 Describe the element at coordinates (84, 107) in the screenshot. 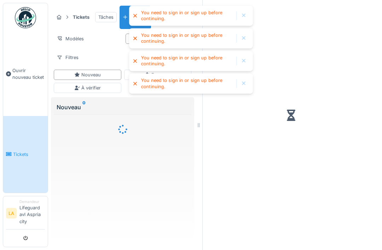

I see `sup: 0` at that location.